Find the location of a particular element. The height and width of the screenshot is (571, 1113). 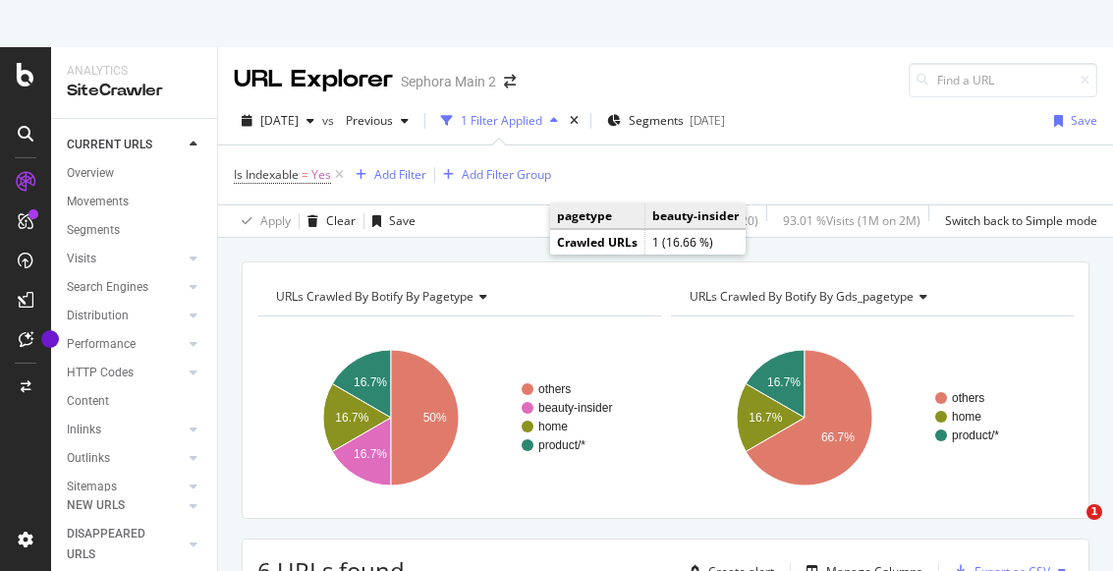

a: Performance is located at coordinates (125, 344).